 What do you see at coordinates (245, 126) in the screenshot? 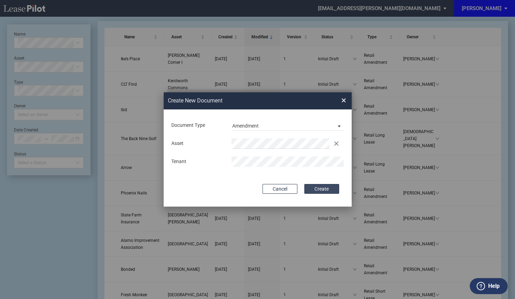
I see `div: Amendment` at bounding box center [245, 126].